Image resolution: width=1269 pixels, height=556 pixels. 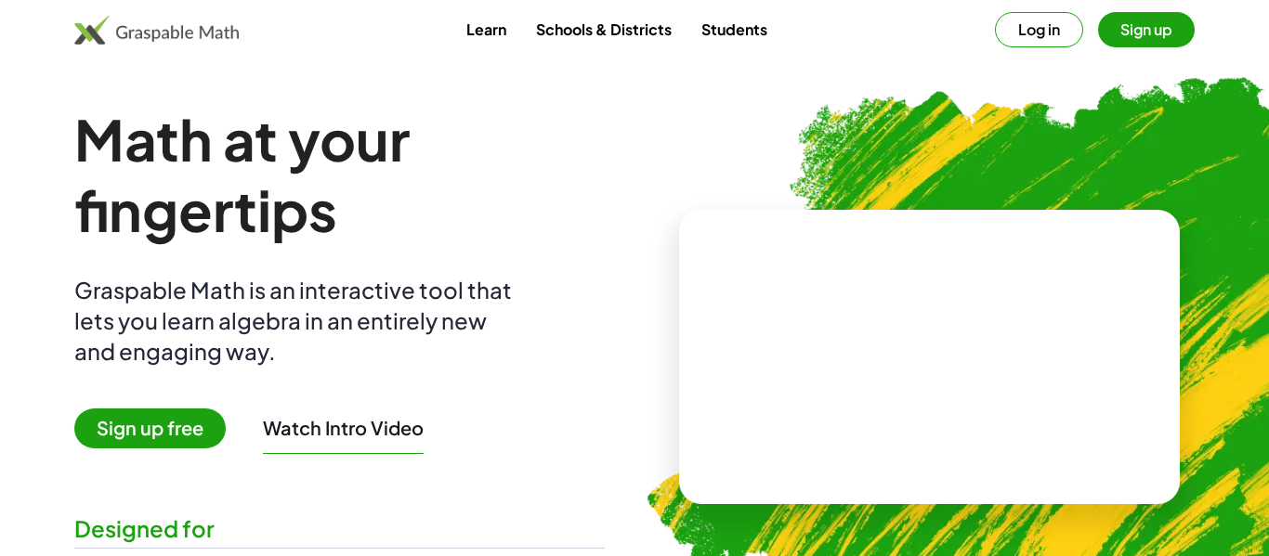 I want to click on button: Watch Intro Video, so click(x=343, y=428).